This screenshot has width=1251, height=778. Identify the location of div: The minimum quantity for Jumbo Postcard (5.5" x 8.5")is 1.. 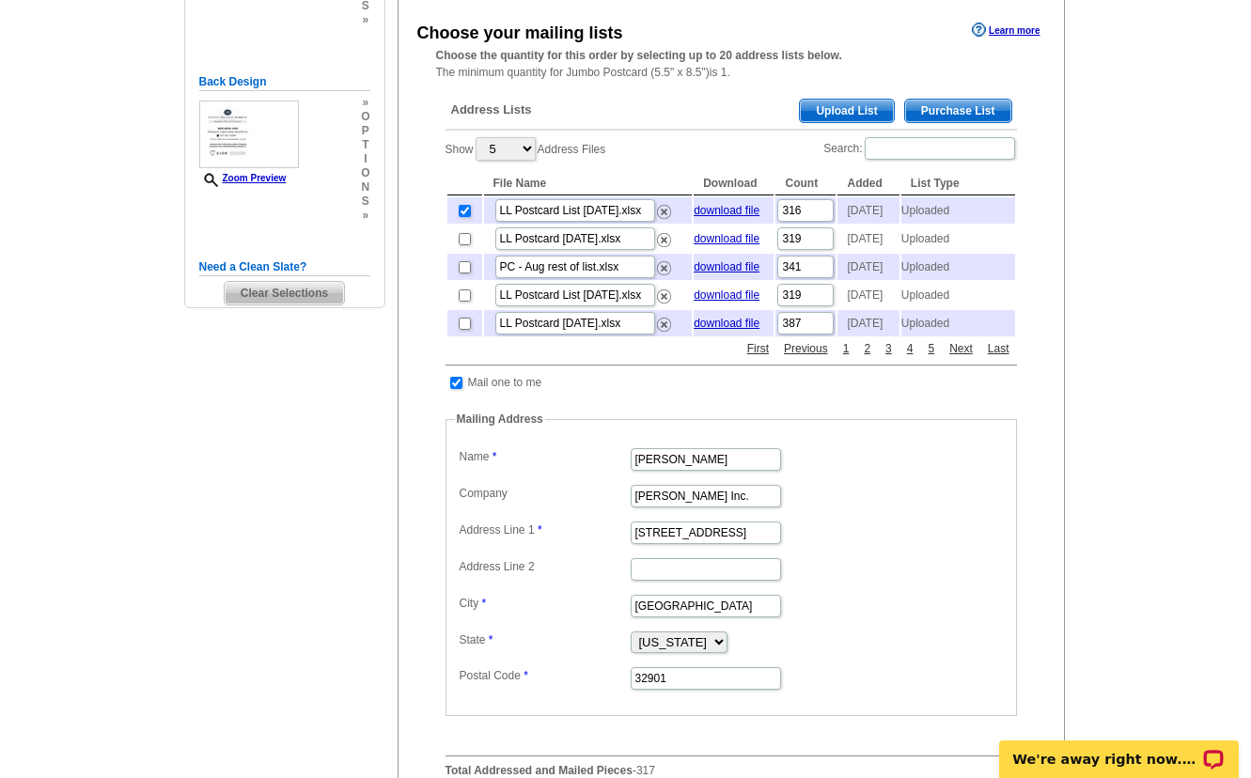
(731, 64).